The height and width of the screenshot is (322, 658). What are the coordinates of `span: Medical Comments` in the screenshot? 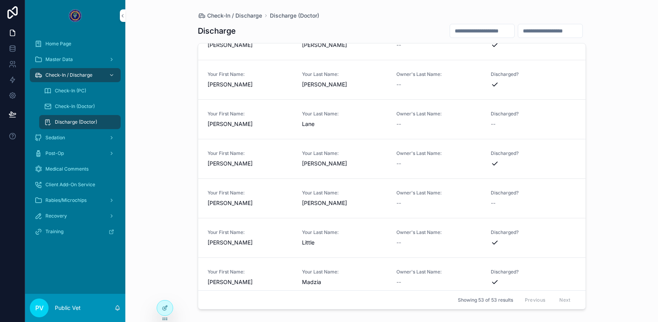 It's located at (67, 169).